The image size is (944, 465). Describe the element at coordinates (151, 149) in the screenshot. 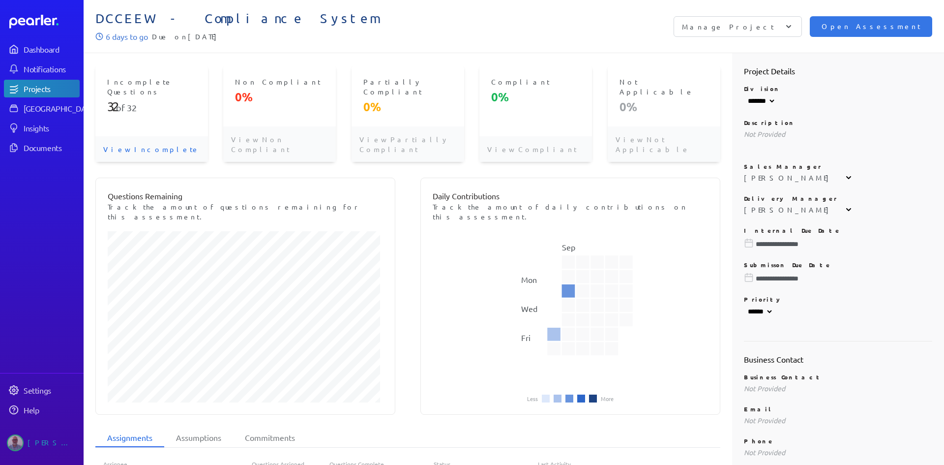

I see `p: View Incomplete` at that location.